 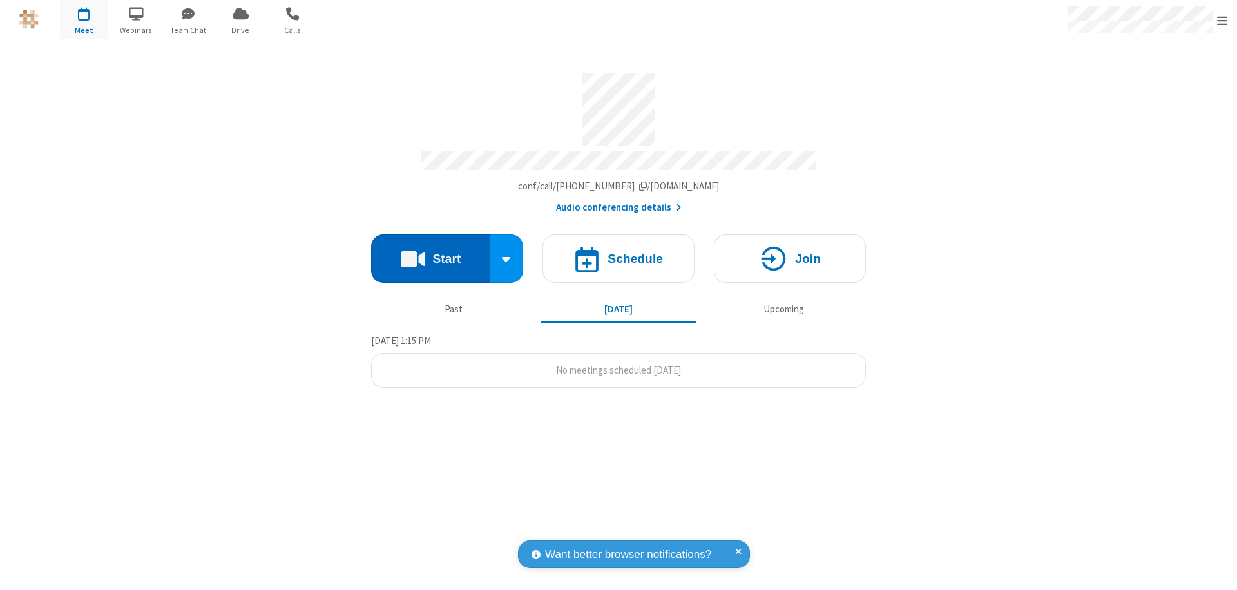 What do you see at coordinates (618, 361) in the screenshot?
I see `section: Today's Meetings` at bounding box center [618, 361].